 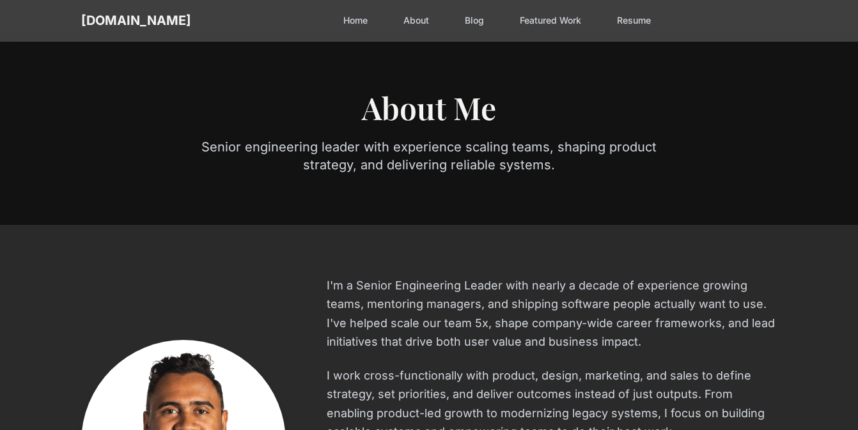 I want to click on a: About, so click(x=416, y=20).